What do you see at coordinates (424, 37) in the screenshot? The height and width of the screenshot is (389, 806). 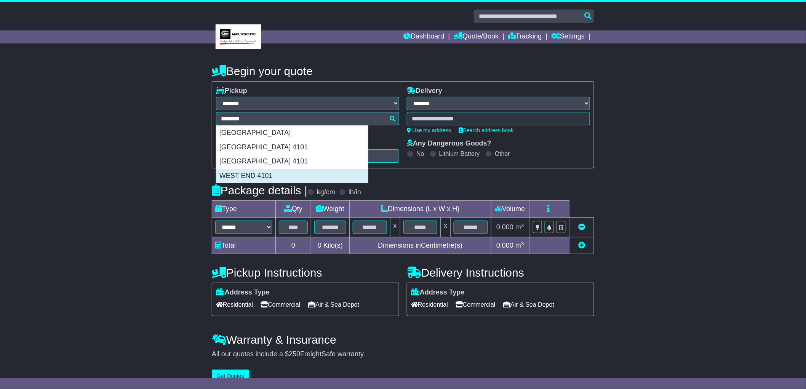 I see `a: Dashboard` at bounding box center [424, 37].